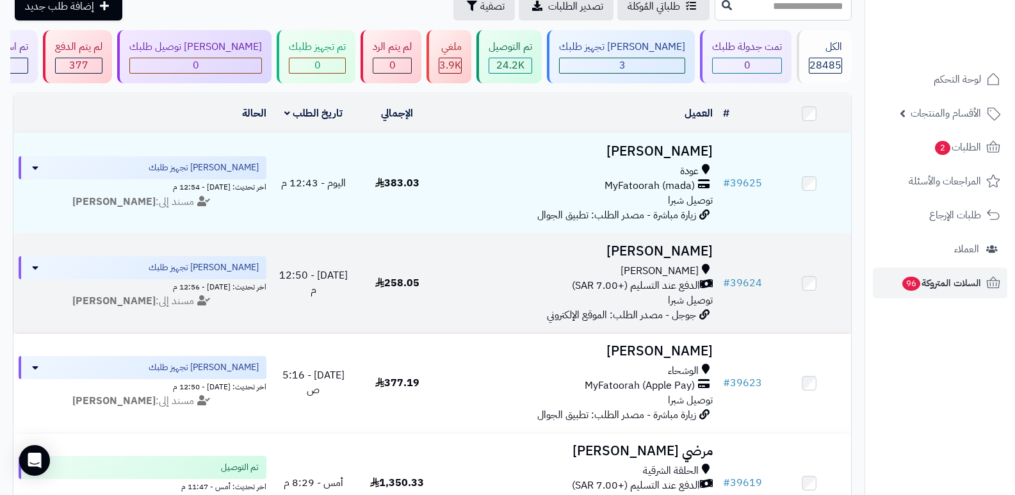 The height and width of the screenshot is (495, 1015). I want to click on a: الطلبات2, so click(940, 147).